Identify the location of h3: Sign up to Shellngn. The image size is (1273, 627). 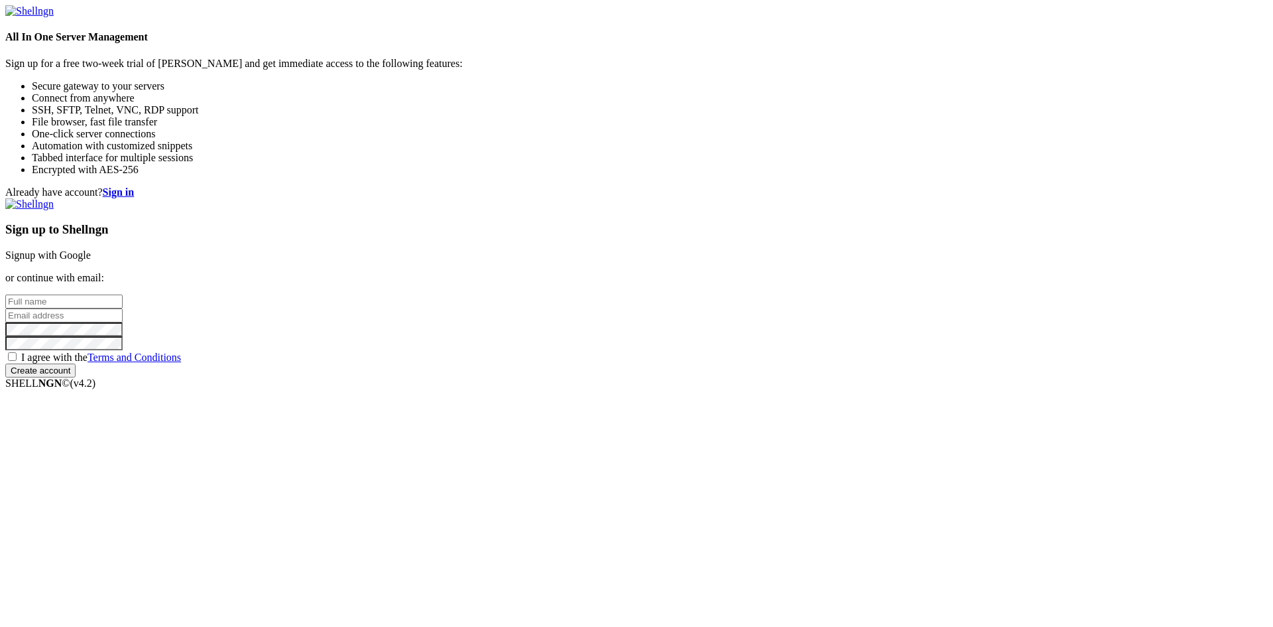
(636, 229).